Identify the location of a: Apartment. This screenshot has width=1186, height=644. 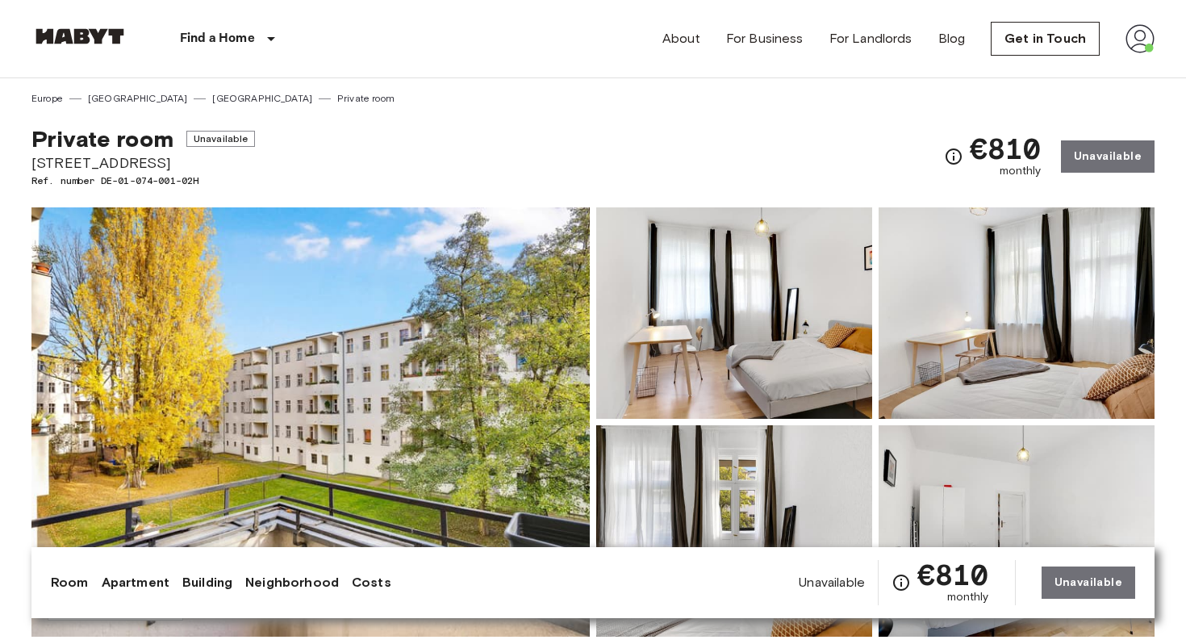
(136, 583).